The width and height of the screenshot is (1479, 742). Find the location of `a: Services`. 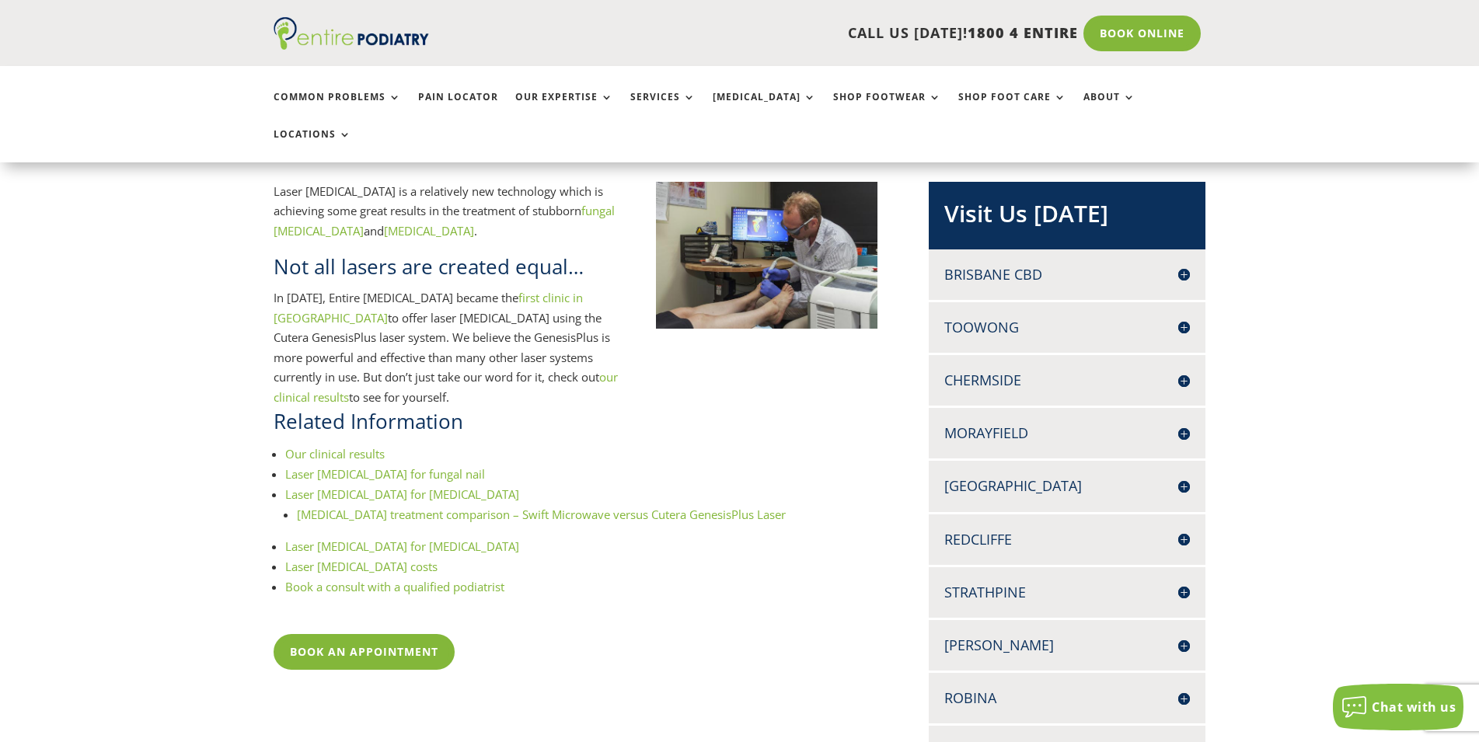

a: Services is located at coordinates (663, 108).